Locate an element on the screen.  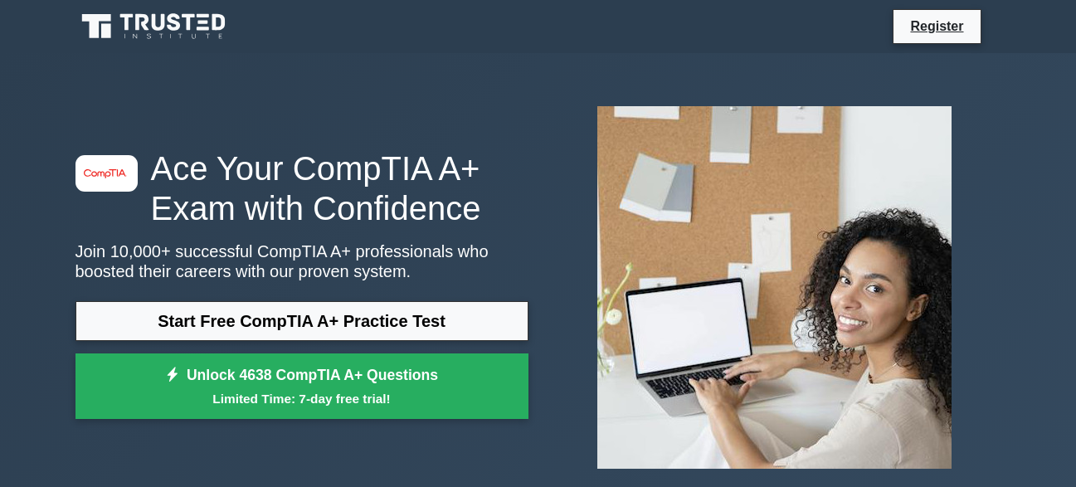
a: Start Free CompTIA A+ Practice Test is located at coordinates (302, 321).